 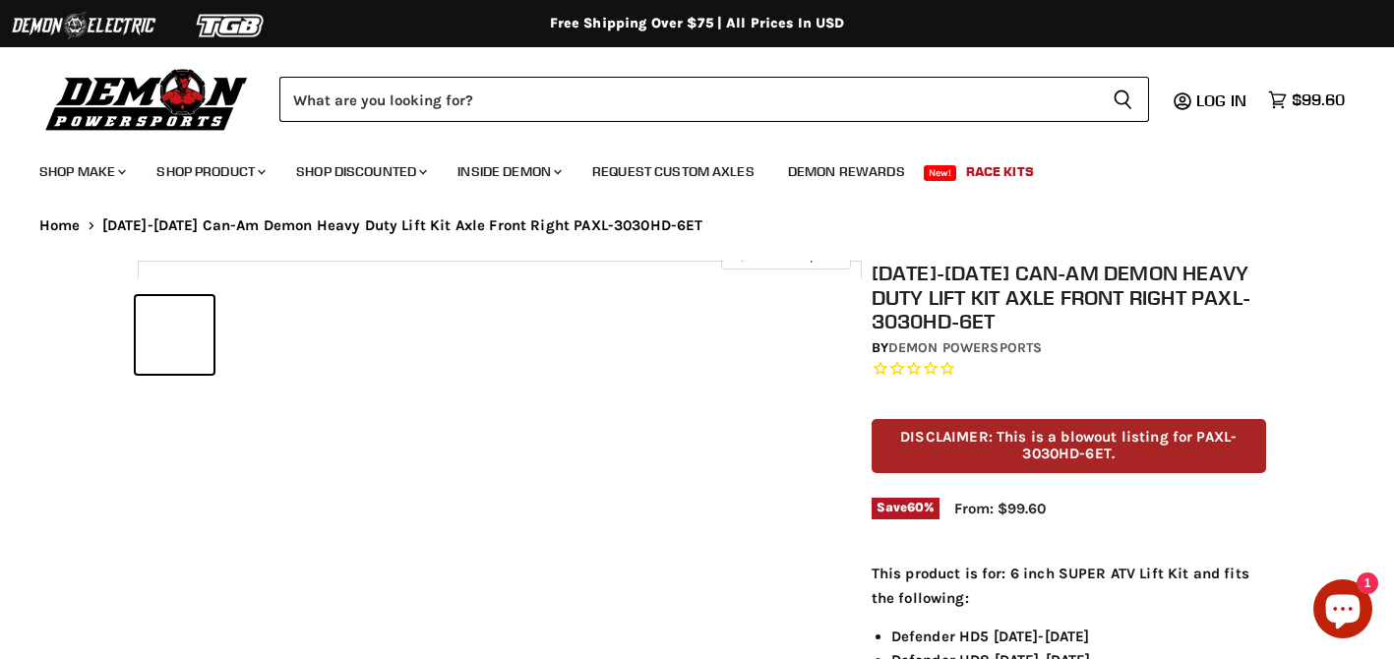 What do you see at coordinates (688, 99) in the screenshot?
I see `input: Search` at bounding box center [688, 99].